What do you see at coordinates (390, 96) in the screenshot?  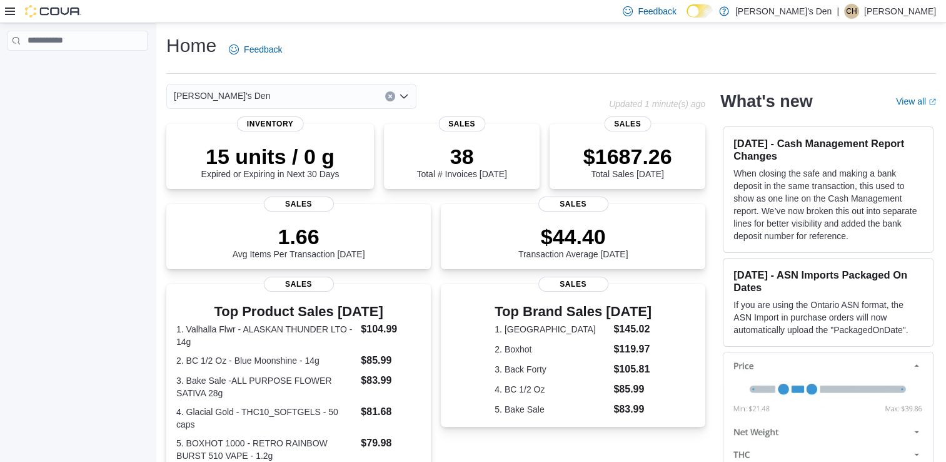 I see `button: Clear input` at bounding box center [390, 96].